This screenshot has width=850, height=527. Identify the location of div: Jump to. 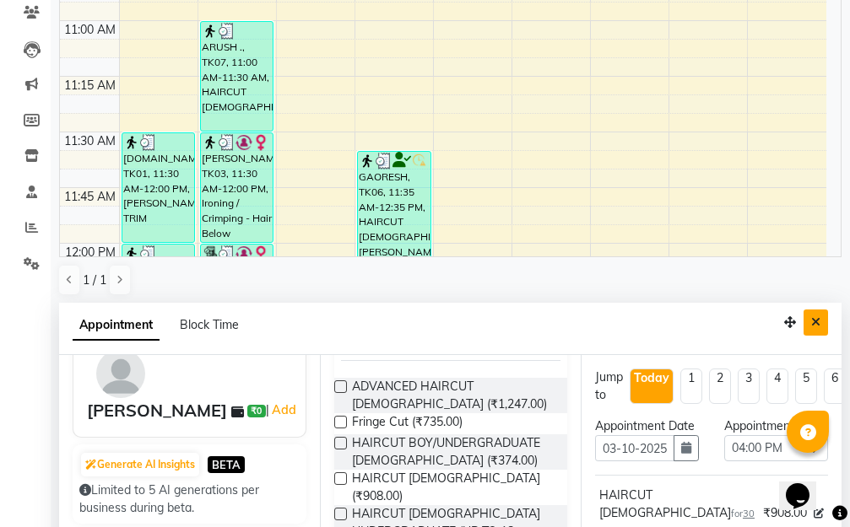
(608, 387).